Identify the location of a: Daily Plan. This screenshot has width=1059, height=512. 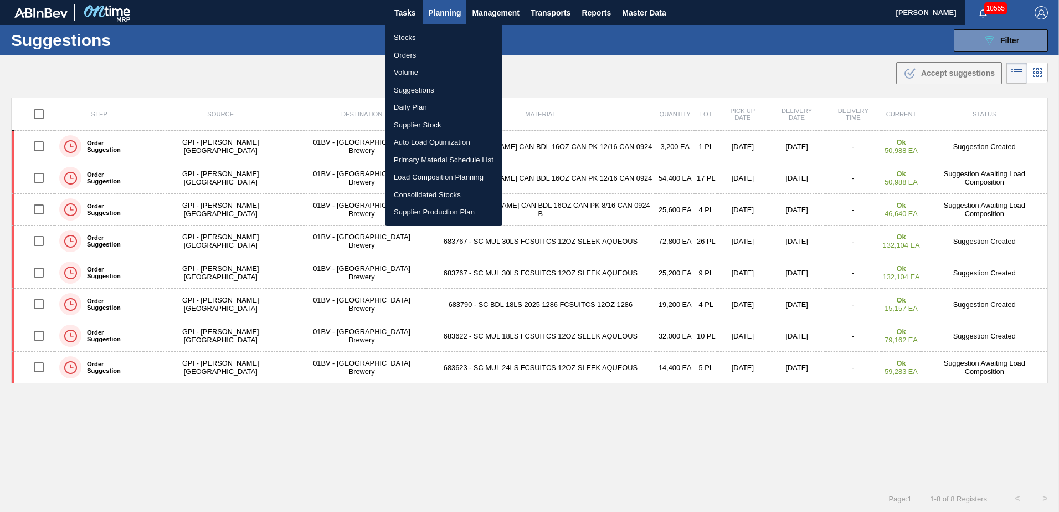
(444, 107).